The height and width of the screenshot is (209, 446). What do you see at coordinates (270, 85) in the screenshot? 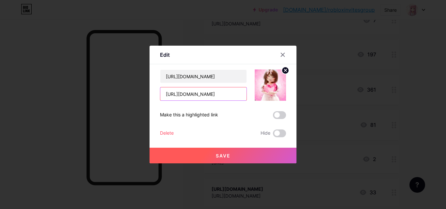
I see `img: link_thumbnail` at bounding box center [270, 85].